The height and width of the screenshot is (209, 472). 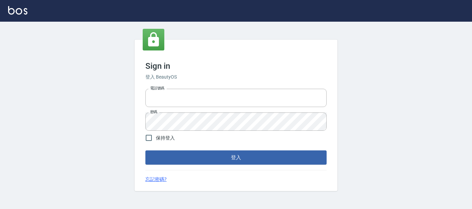 I want to click on button: 登入, so click(x=236, y=157).